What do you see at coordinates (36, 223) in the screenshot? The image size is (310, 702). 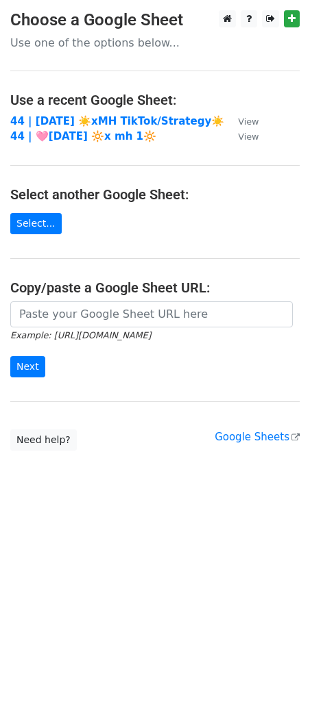 I see `a: Select...` at bounding box center [36, 223].